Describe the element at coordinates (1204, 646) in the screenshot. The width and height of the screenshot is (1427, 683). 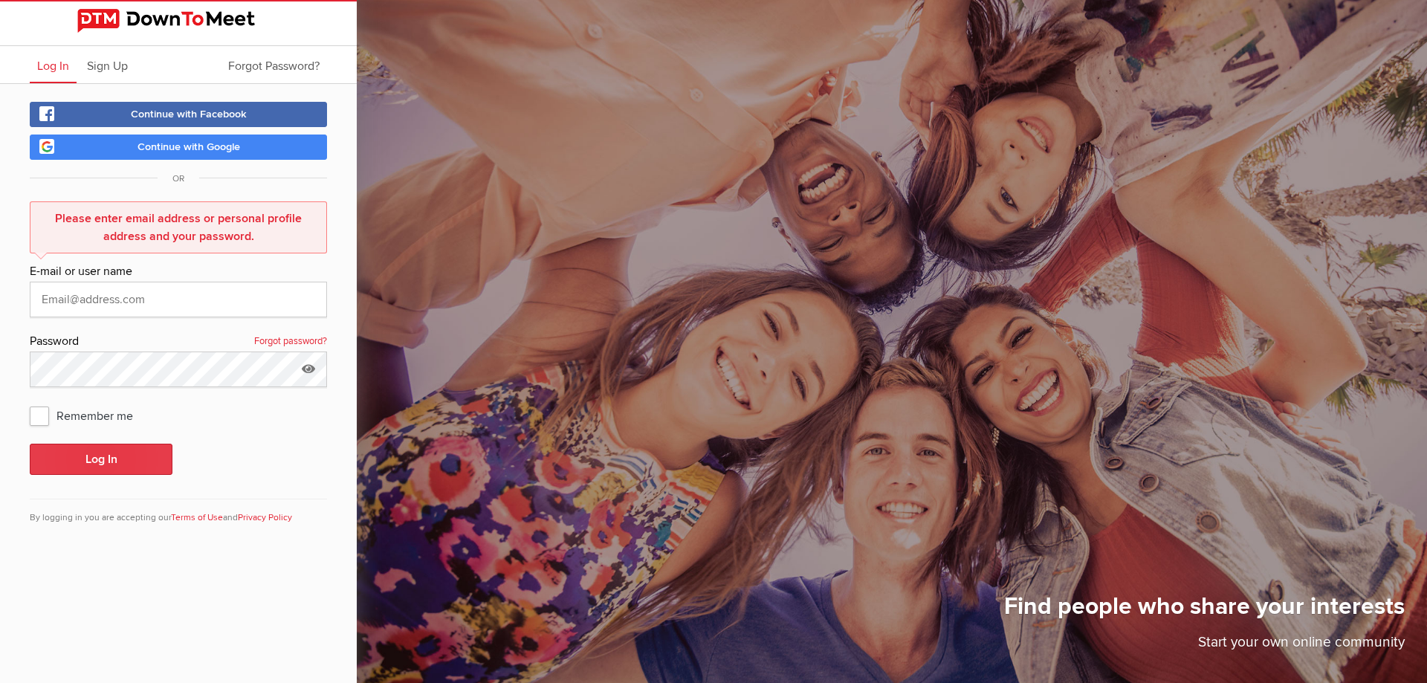
I see `p: Start your own online community` at that location.